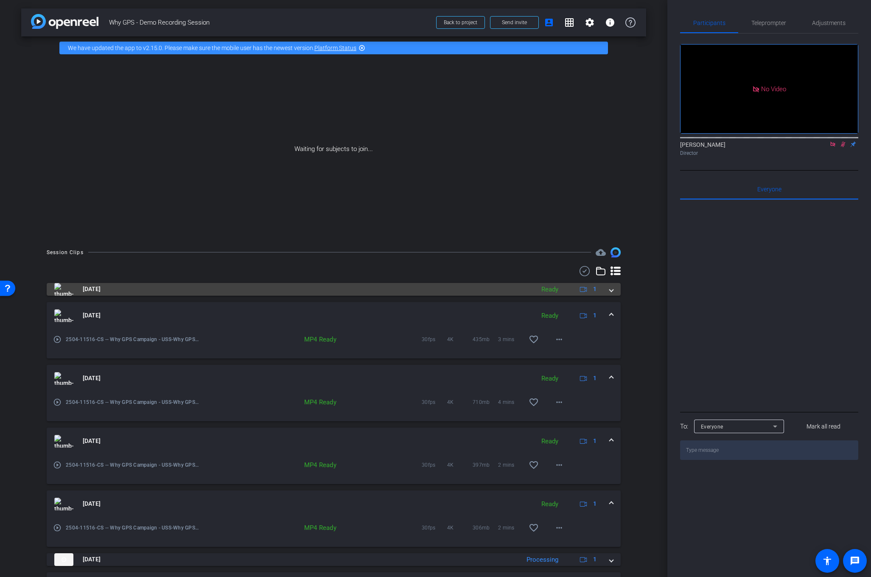 The image size is (871, 577). I want to click on span: Adjustments, so click(828, 23).